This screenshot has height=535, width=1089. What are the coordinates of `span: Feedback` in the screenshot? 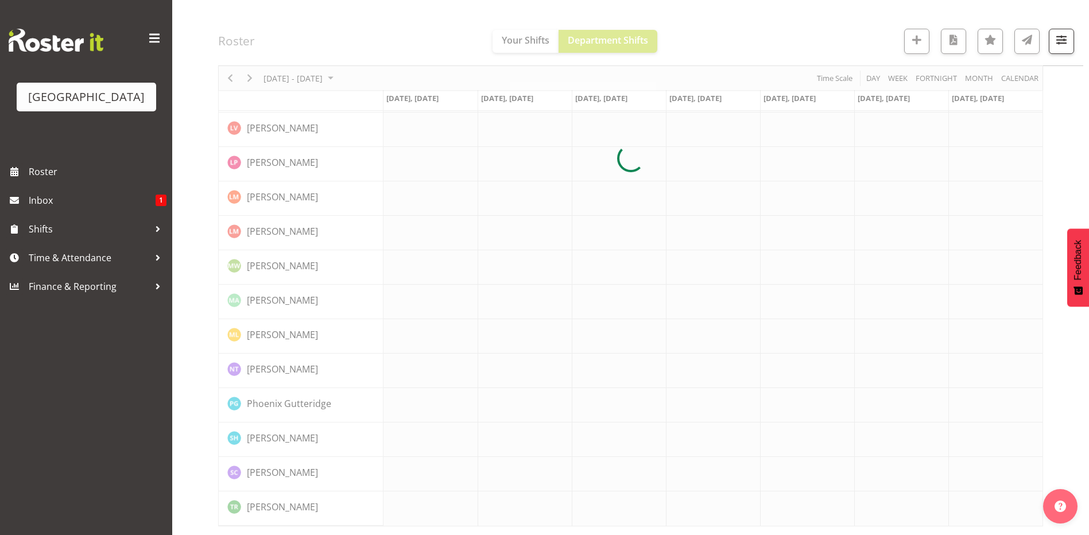 It's located at (1078, 260).